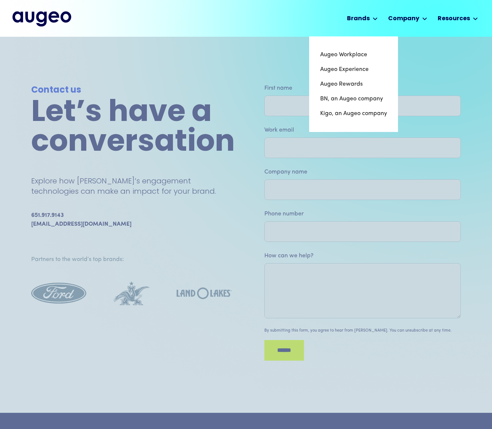 The width and height of the screenshot is (492, 429). I want to click on a: home, so click(42, 19).